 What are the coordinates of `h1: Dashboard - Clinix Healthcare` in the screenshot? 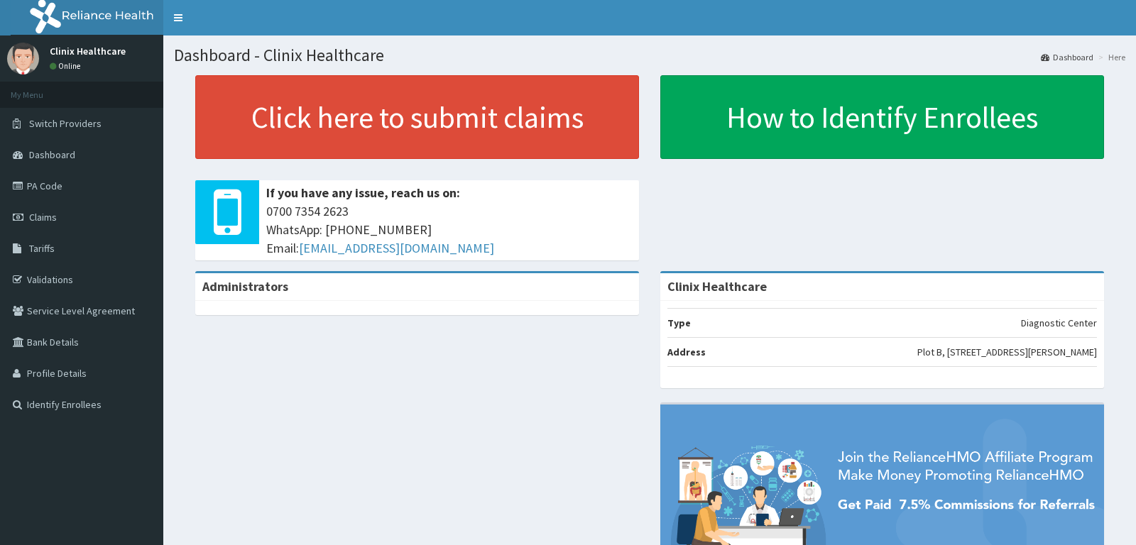 It's located at (649, 55).